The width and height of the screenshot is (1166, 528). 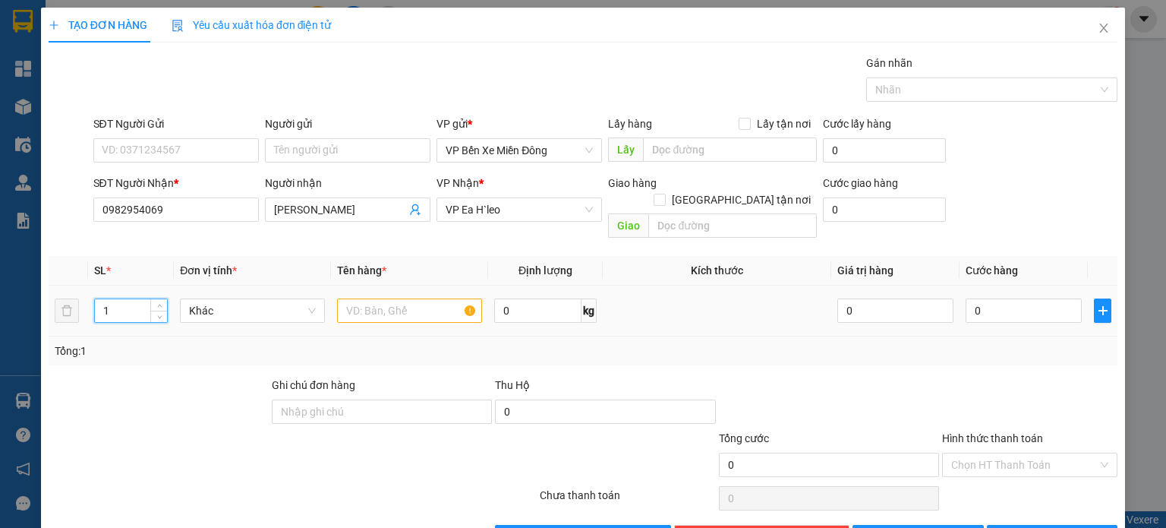 I want to click on input: 0, so click(x=895, y=311).